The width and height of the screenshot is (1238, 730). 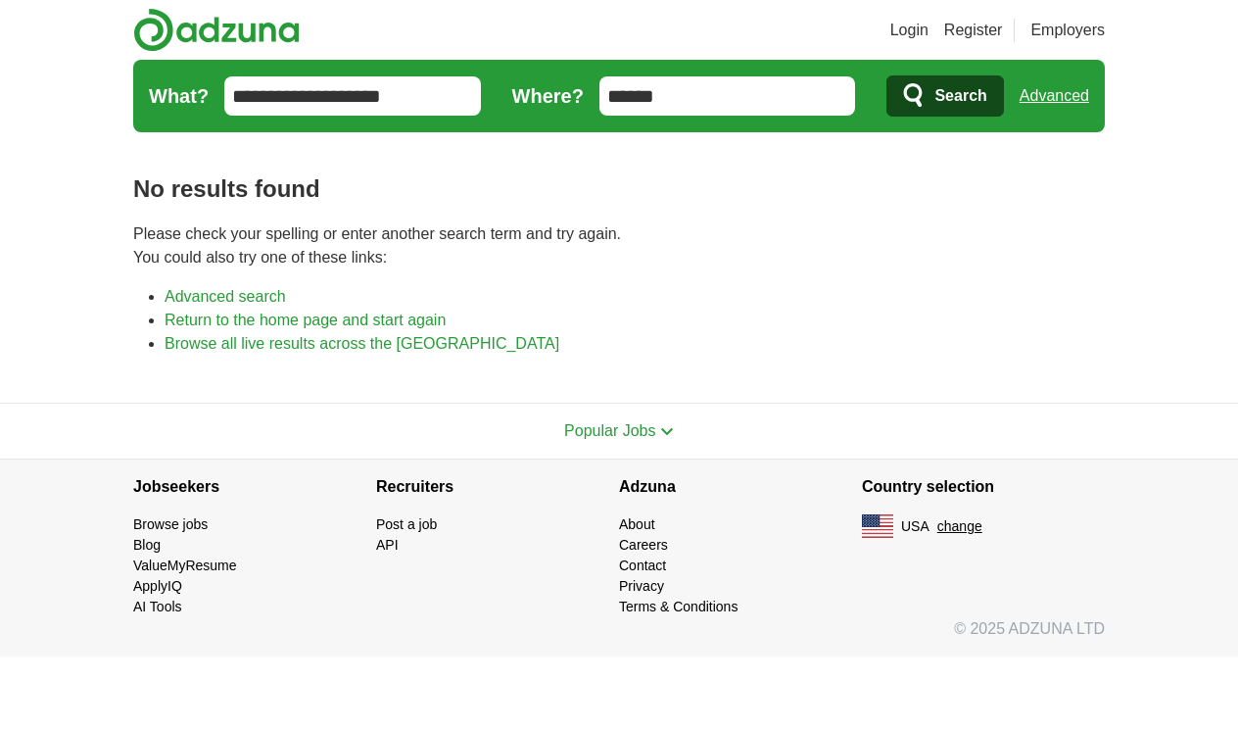 What do you see at coordinates (619, 637) in the screenshot?
I see `div: © 2025 ADZUNA LTD` at bounding box center [619, 637].